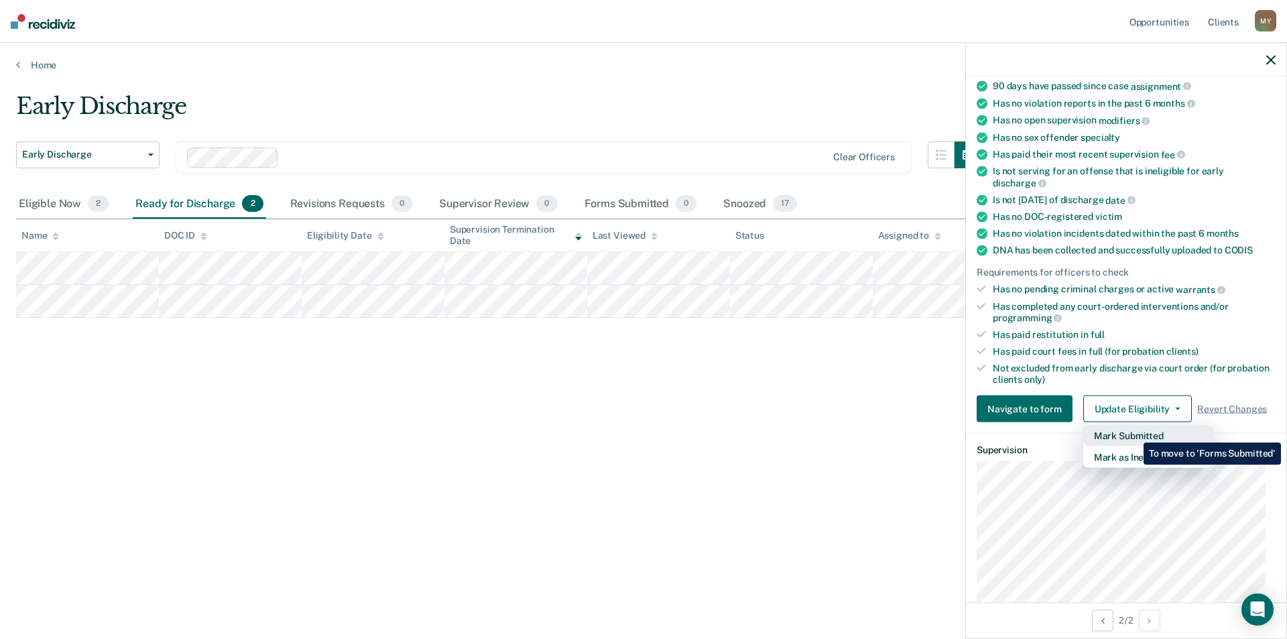  I want to click on div: Has paid court fees in full (for probation, so click(1134, 351).